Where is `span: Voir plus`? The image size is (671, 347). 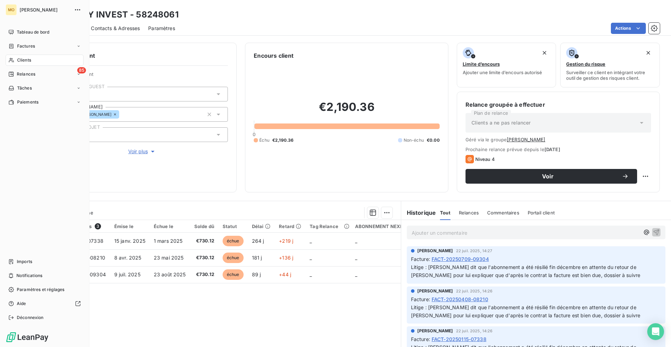 span: Voir plus is located at coordinates (142, 151).